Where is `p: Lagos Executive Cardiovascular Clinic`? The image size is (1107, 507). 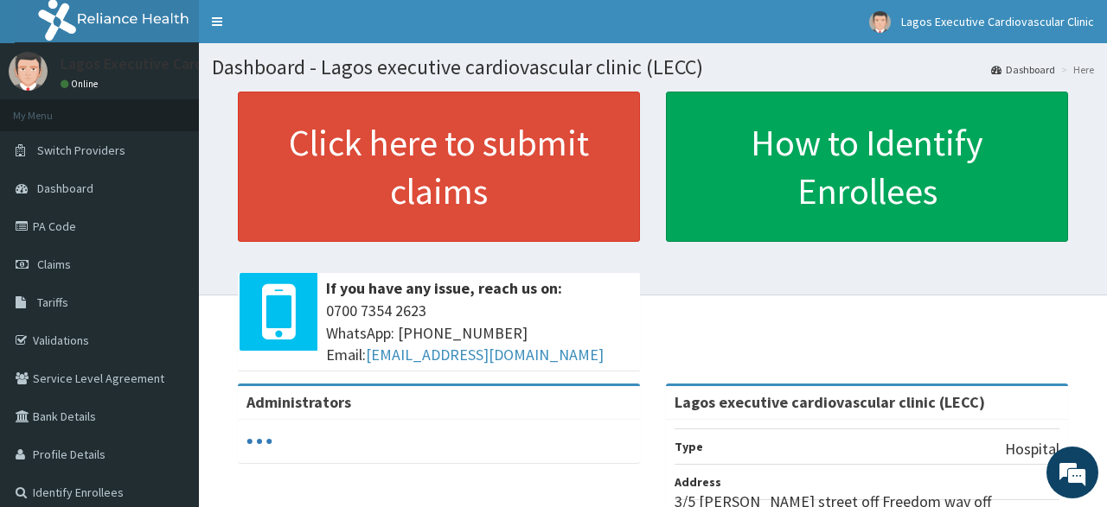
p: Lagos Executive Cardiovascular Clinic is located at coordinates (185, 64).